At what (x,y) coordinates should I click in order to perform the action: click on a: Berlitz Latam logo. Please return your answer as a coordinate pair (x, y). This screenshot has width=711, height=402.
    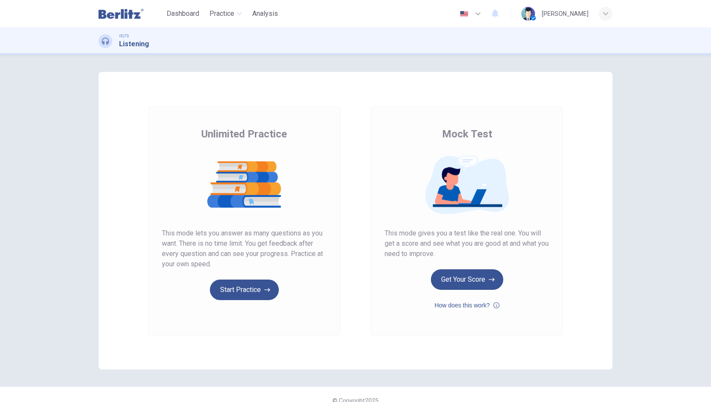
    Looking at the image, I should click on (131, 14).